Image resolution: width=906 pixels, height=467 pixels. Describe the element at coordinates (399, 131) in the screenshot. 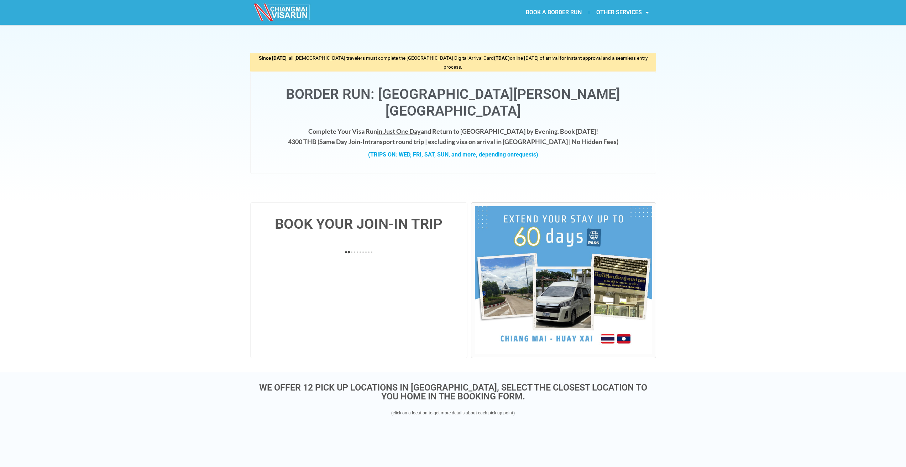

I see `span: in Just One Day` at that location.